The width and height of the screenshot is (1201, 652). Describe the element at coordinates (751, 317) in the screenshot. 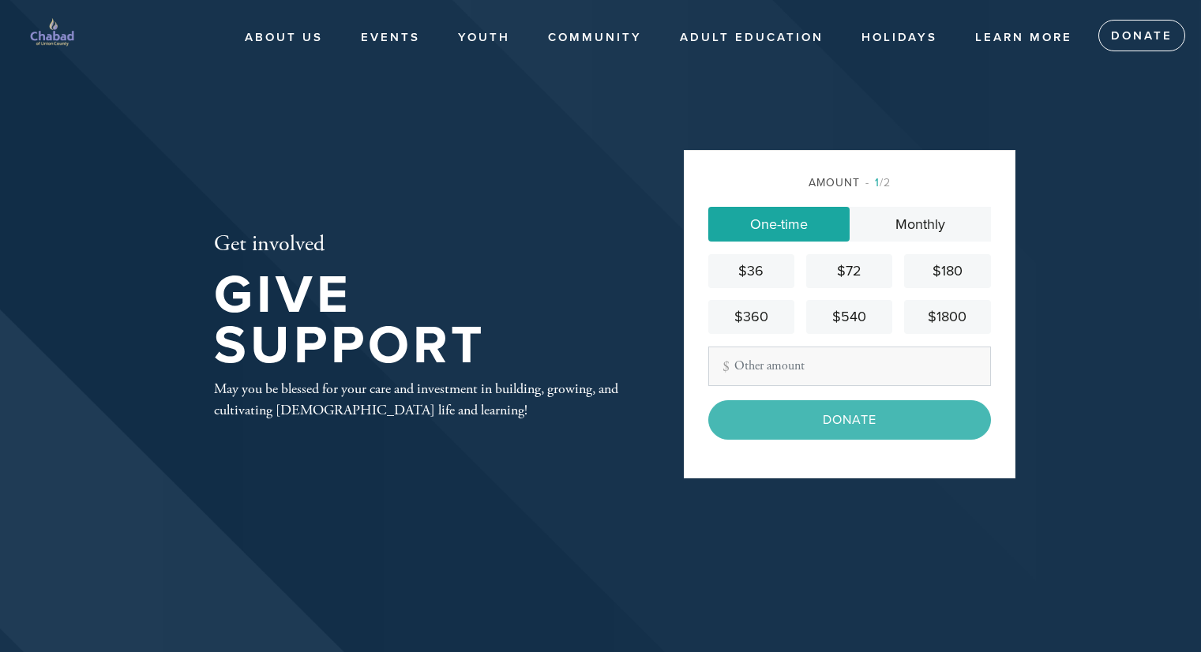

I see `div: $360` at that location.